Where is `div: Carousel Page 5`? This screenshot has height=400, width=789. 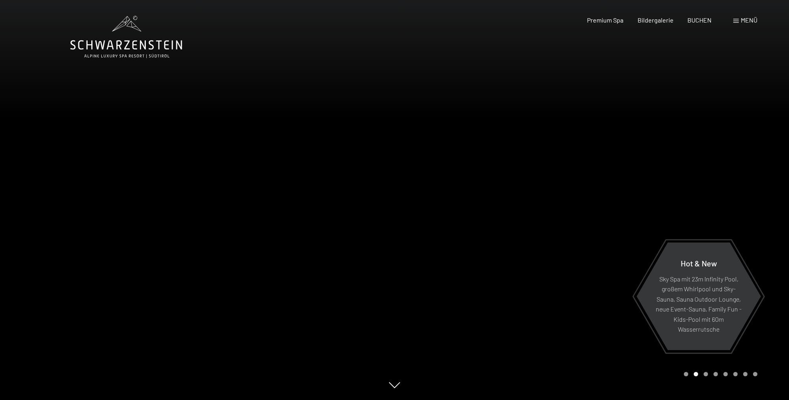
div: Carousel Page 5 is located at coordinates (726, 374).